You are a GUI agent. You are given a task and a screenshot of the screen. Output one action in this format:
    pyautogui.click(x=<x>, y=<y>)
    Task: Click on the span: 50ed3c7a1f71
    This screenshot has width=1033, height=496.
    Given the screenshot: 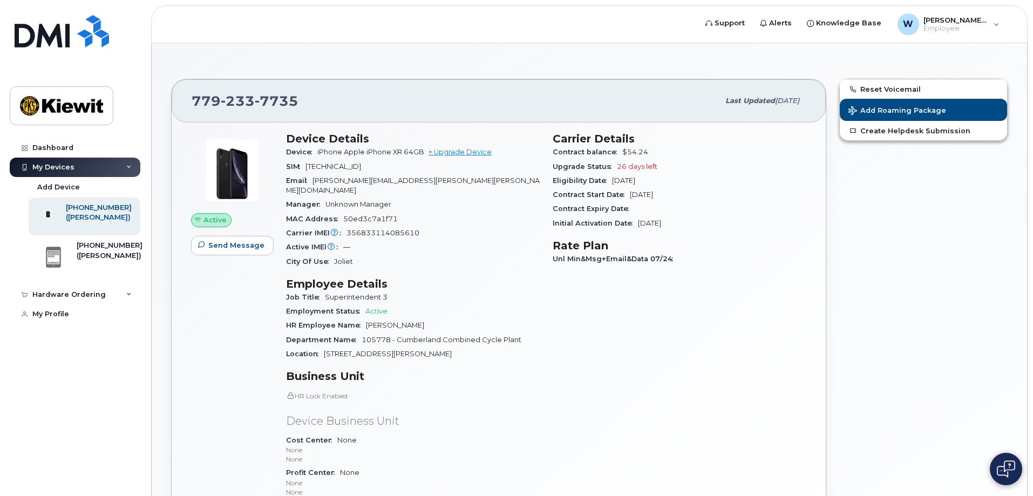 What is the action you would take?
    pyautogui.click(x=370, y=218)
    